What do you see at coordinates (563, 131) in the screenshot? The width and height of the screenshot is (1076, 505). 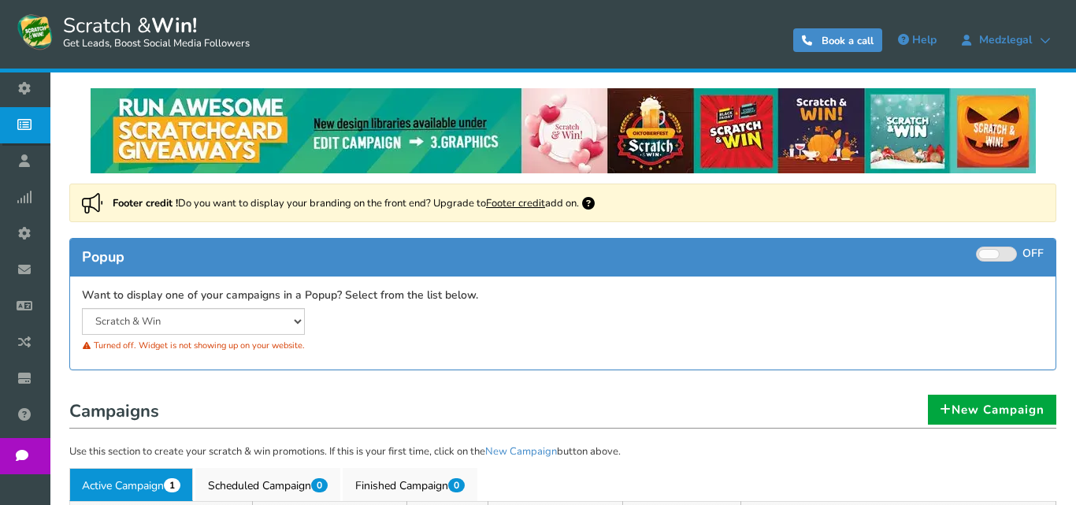 I see `img: festival-poster-2020.webp` at bounding box center [563, 131].